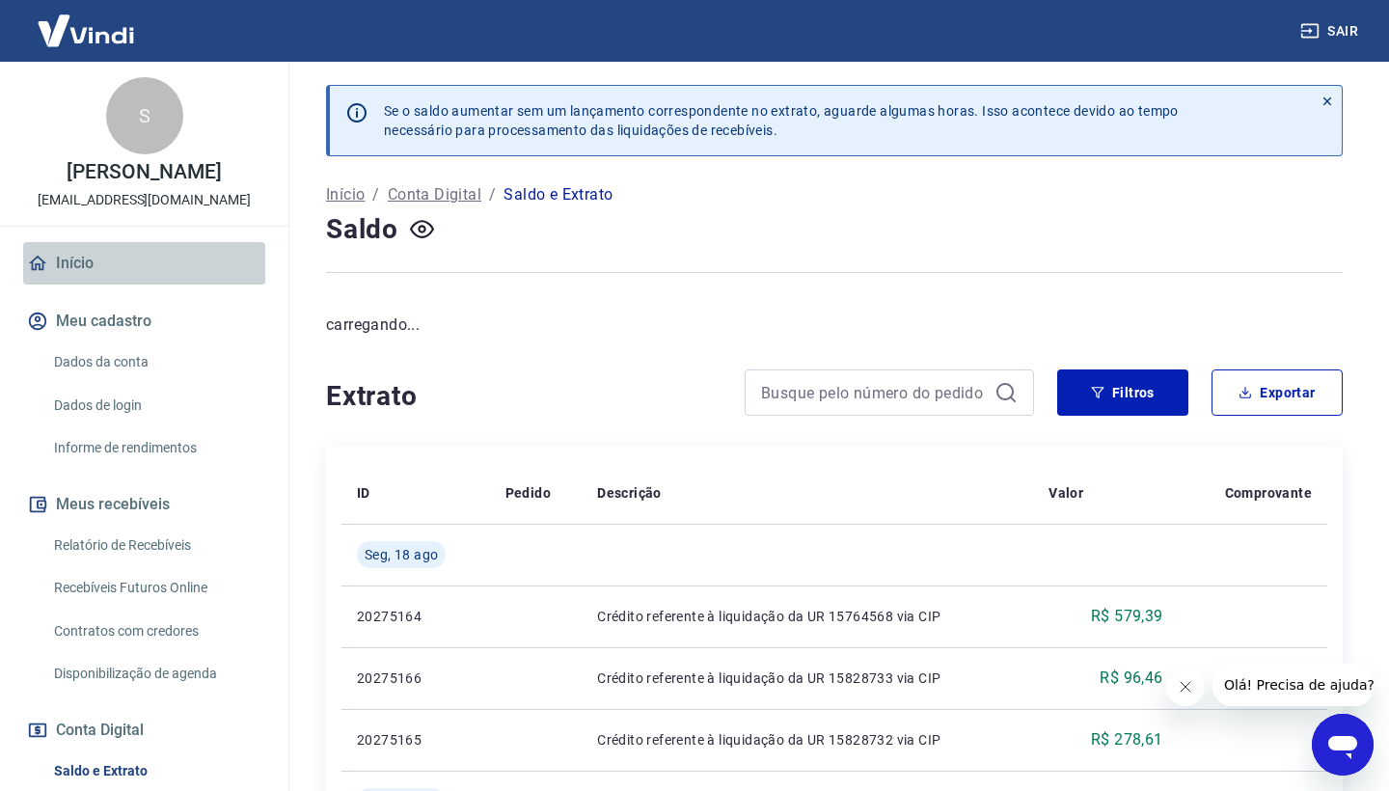 The image size is (1389, 791). Describe the element at coordinates (874, 393) in the screenshot. I see `input: Busque pelo número do pedido` at that location.